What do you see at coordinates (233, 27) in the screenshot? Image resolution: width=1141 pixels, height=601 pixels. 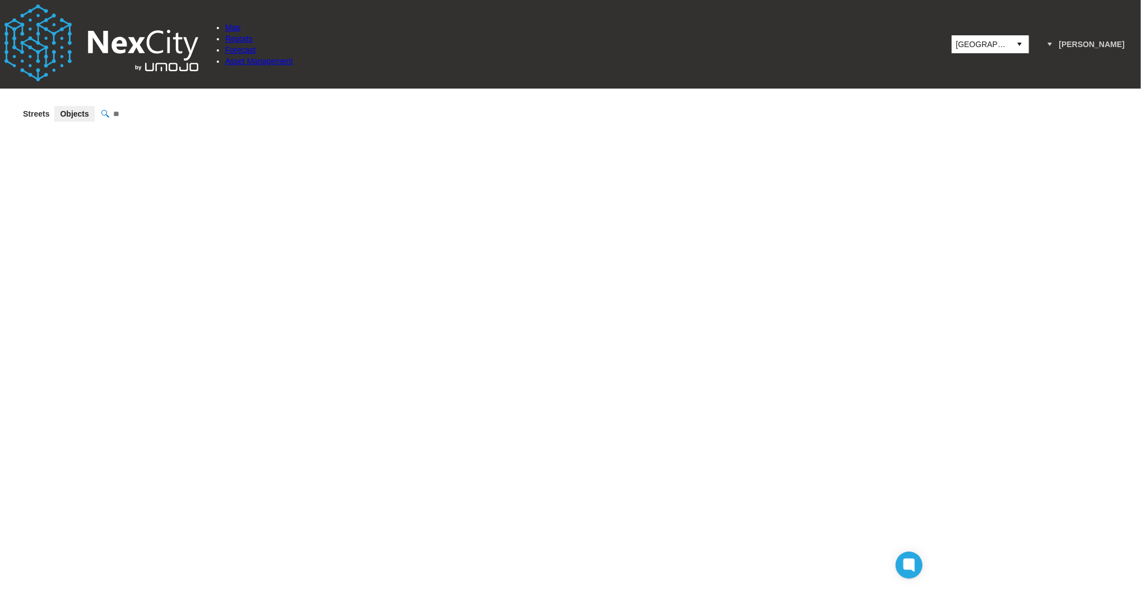 I see `a: Map` at bounding box center [233, 27].